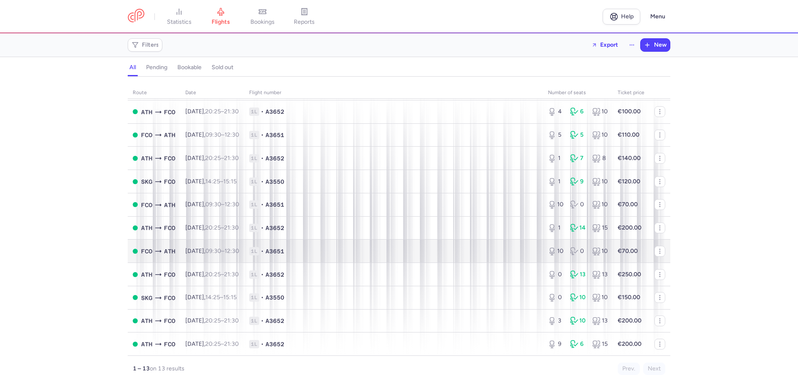 Image resolution: width=798 pixels, height=385 pixels. Describe the element at coordinates (262, 17) in the screenshot. I see `a: bookings` at that location.